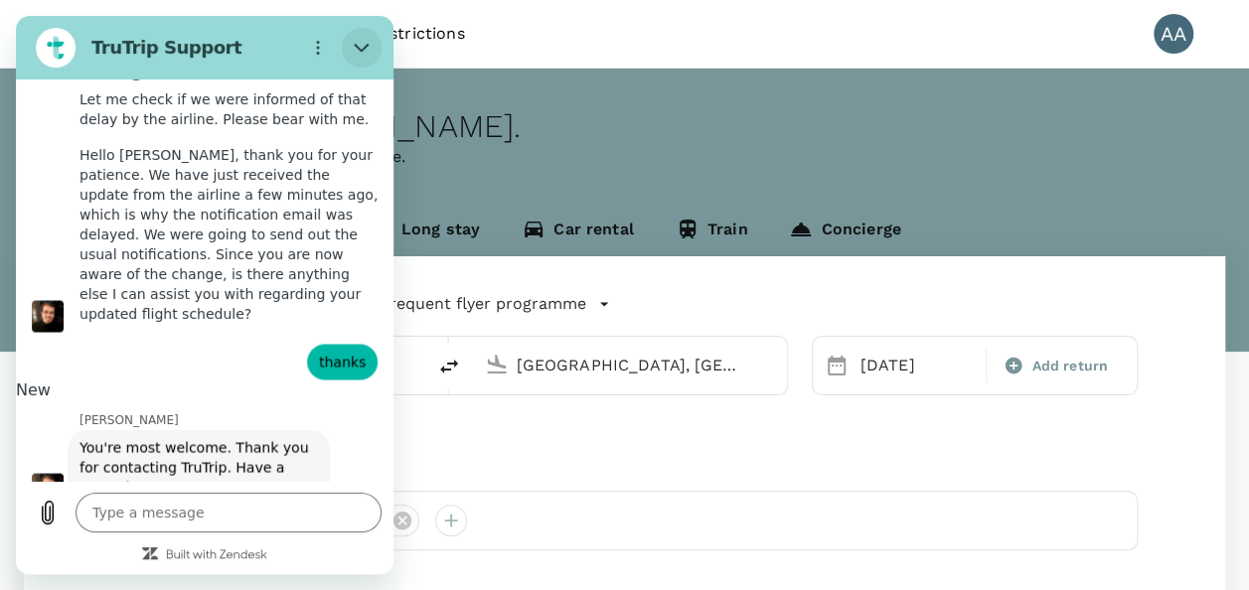 This screenshot has width=1249, height=590. What do you see at coordinates (577, 233) in the screenshot?
I see `a: Car rental` at bounding box center [577, 233].